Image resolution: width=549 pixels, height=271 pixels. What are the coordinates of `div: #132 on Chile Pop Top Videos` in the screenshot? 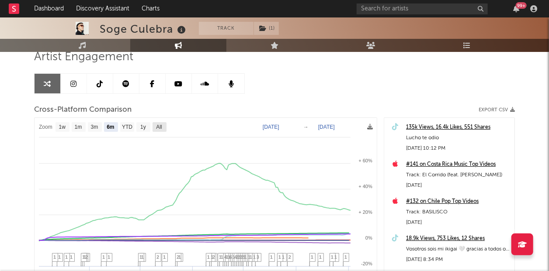 It's located at (458, 202).